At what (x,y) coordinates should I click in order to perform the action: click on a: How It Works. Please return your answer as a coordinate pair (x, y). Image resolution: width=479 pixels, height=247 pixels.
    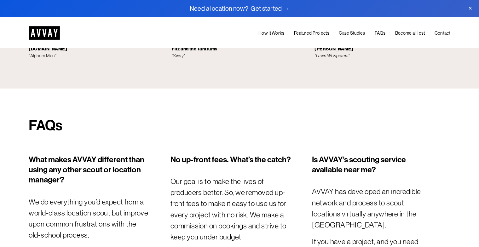
    Looking at the image, I should click on (271, 33).